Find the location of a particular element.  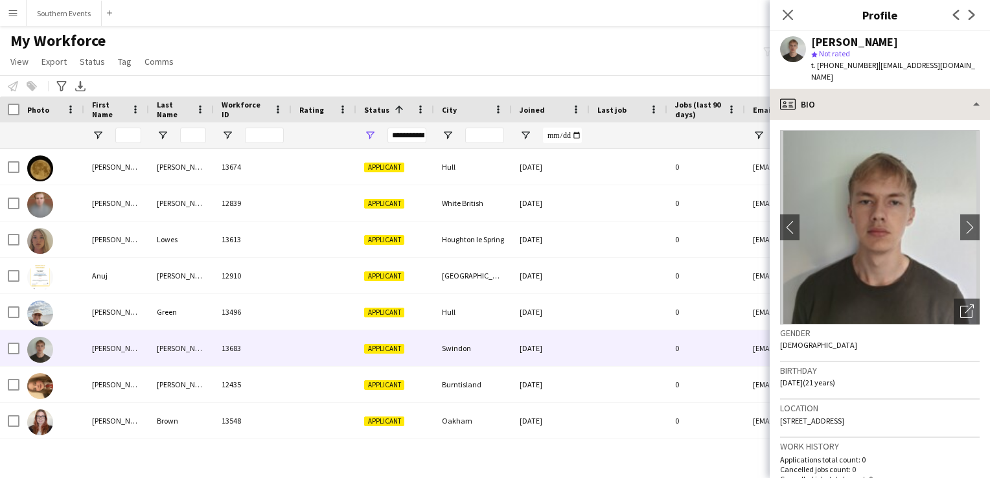

div: 13613 is located at coordinates (253, 239).